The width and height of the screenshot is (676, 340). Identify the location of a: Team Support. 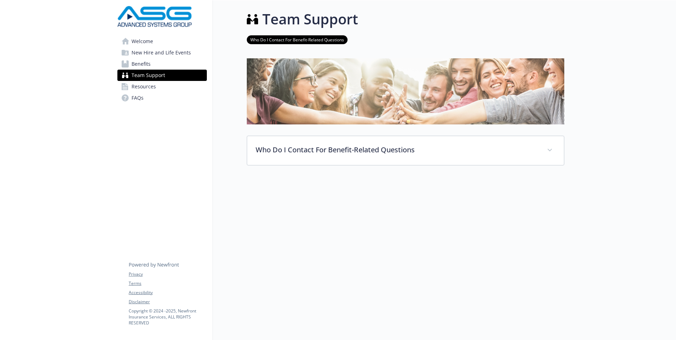
(162, 75).